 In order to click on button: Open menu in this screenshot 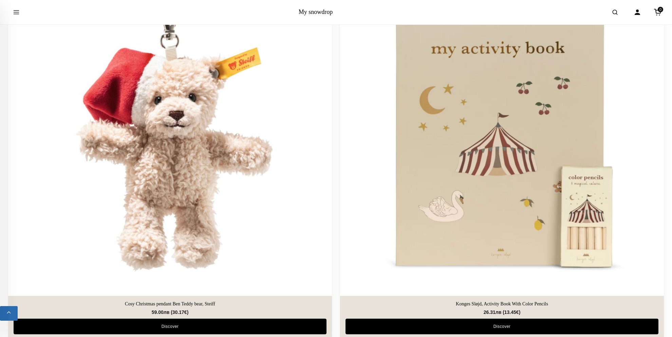, I will do `click(16, 12)`.